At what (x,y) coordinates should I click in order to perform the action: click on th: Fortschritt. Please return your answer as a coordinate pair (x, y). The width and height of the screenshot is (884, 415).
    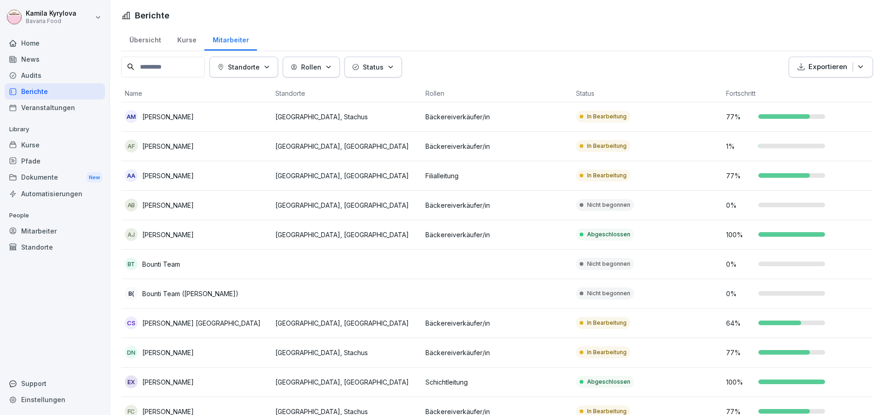
    Looking at the image, I should click on (797, 93).